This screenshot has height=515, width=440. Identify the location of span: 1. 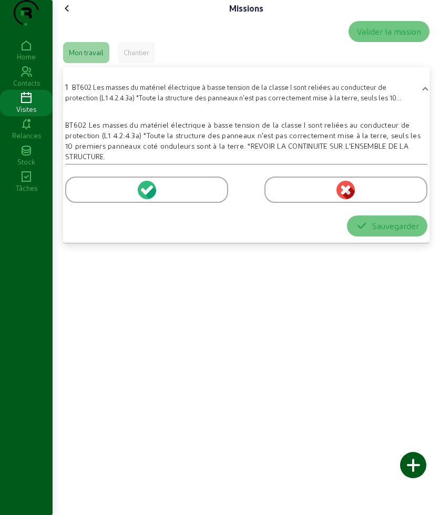
(66, 86).